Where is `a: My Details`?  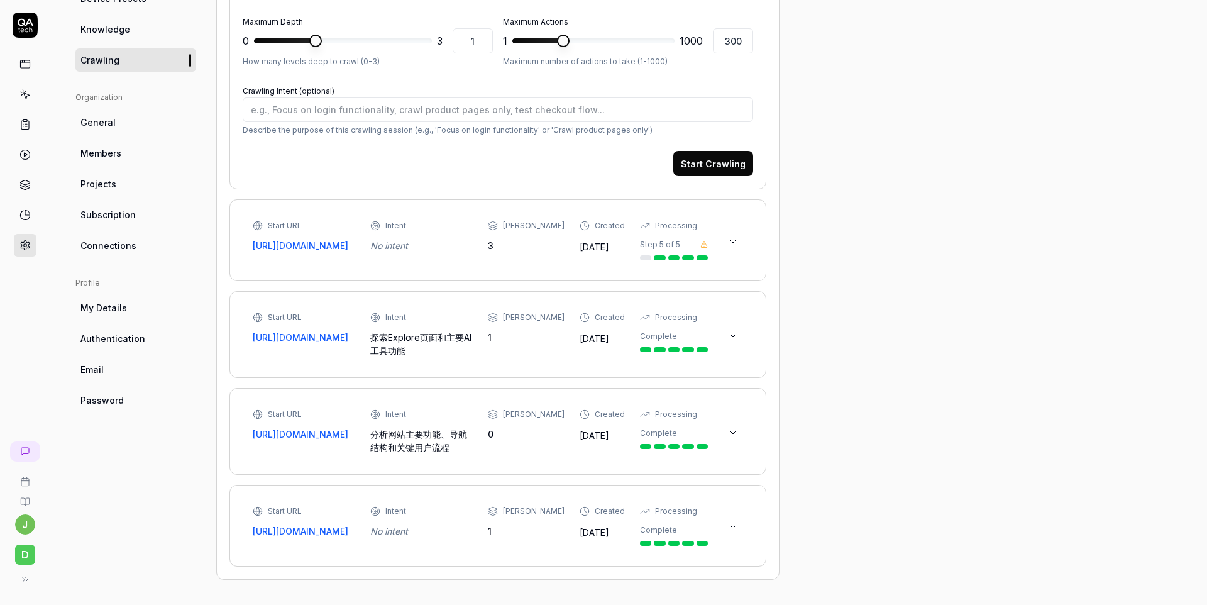 a: My Details is located at coordinates (136, 307).